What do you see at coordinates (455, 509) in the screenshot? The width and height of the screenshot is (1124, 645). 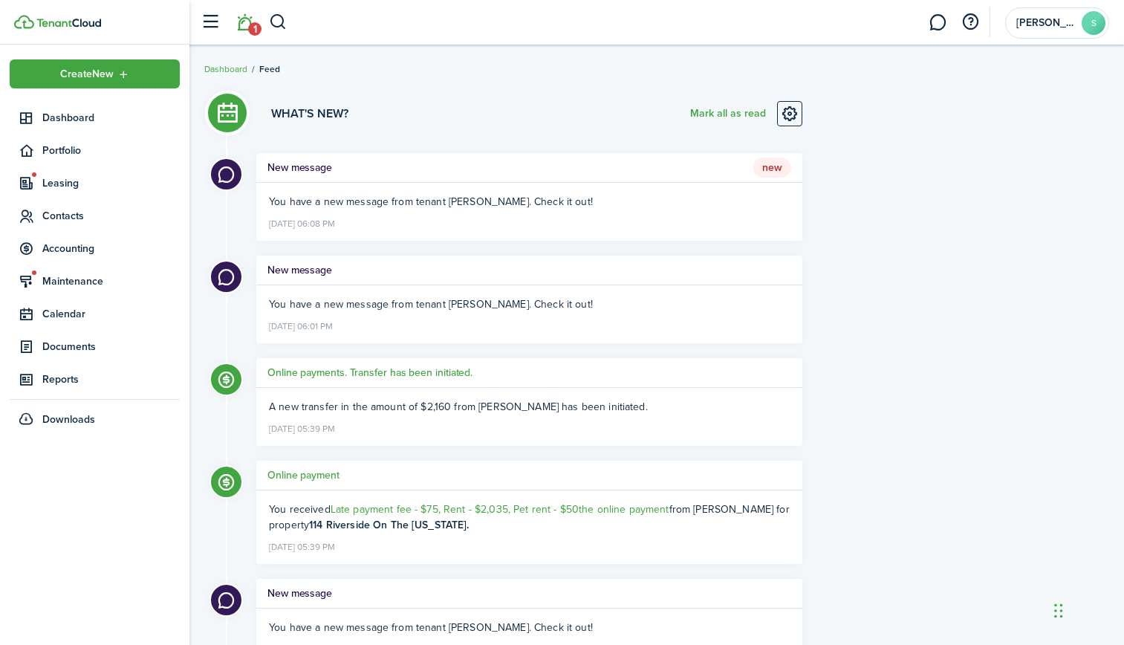 I see `span: Late payment fee - $75, Rent - $2,035, Pet rent - $50` at bounding box center [455, 509].